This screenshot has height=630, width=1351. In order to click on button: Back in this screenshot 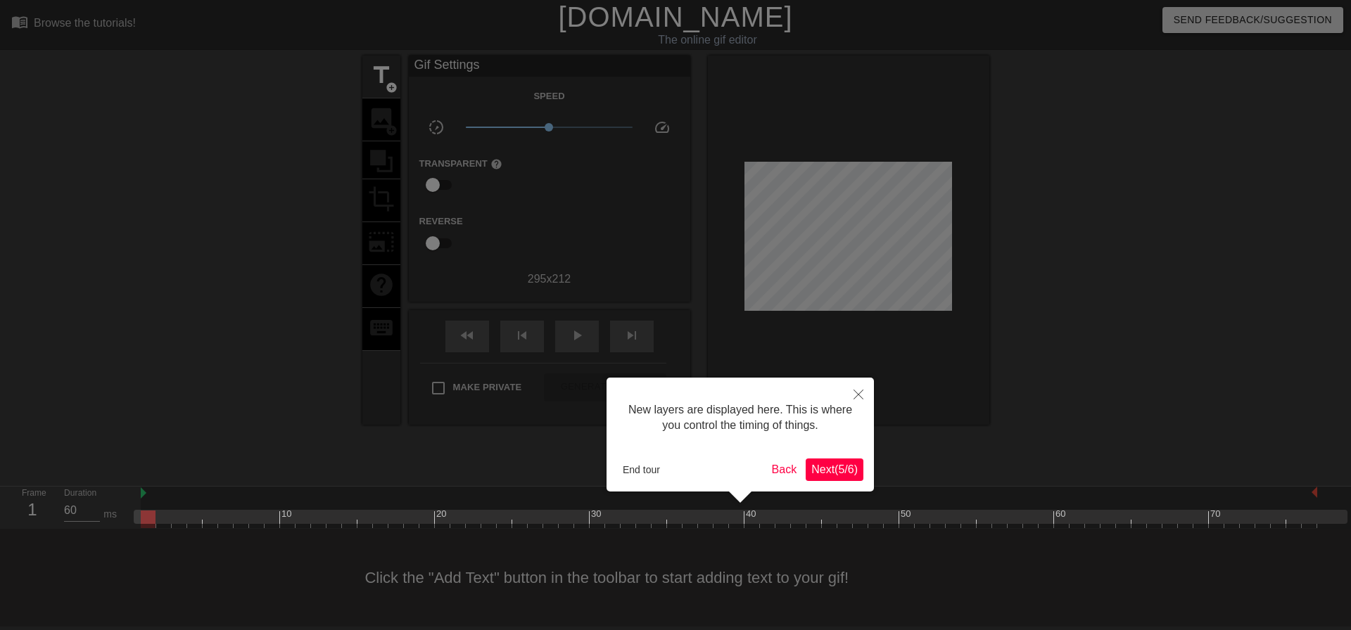, I will do `click(785, 470)`.